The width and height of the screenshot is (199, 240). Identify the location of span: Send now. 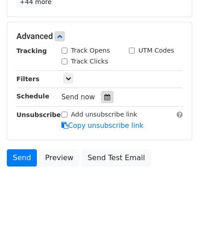
(78, 97).